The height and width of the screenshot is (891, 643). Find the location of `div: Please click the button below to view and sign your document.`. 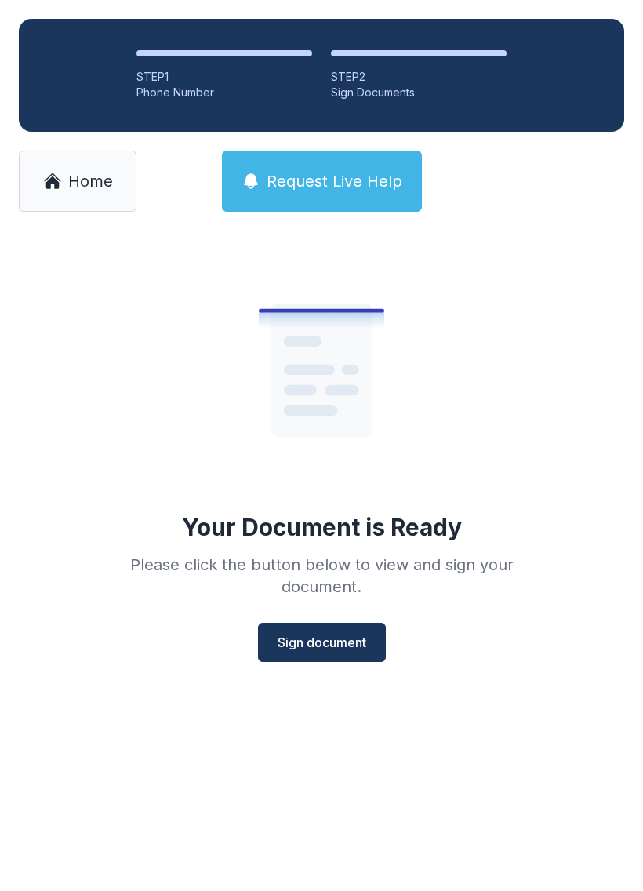

div: Please click the button below to view and sign your document. is located at coordinates (322, 576).